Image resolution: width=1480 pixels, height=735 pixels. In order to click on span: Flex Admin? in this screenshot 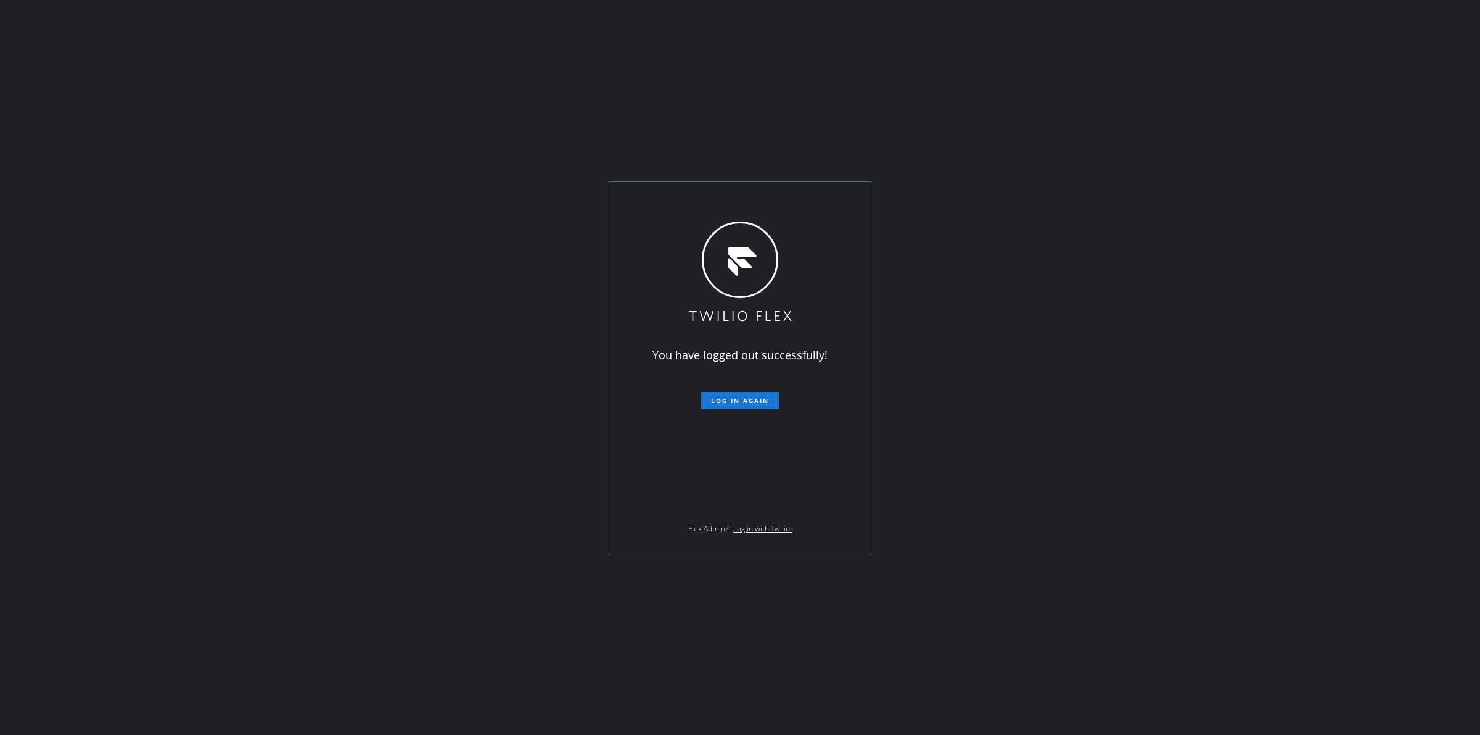, I will do `click(708, 528)`.